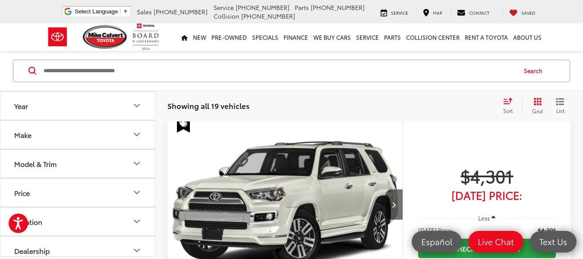 This screenshot has width=583, height=259. Describe the element at coordinates (184, 124) in the screenshot. I see `span: Special` at that location.